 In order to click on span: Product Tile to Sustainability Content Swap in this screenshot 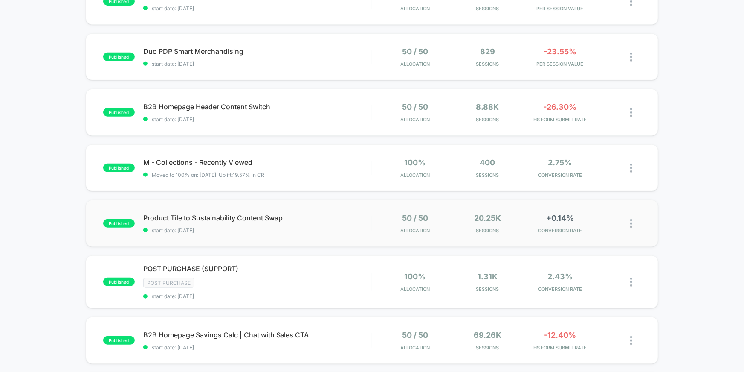, I will do `click(258, 218)`.